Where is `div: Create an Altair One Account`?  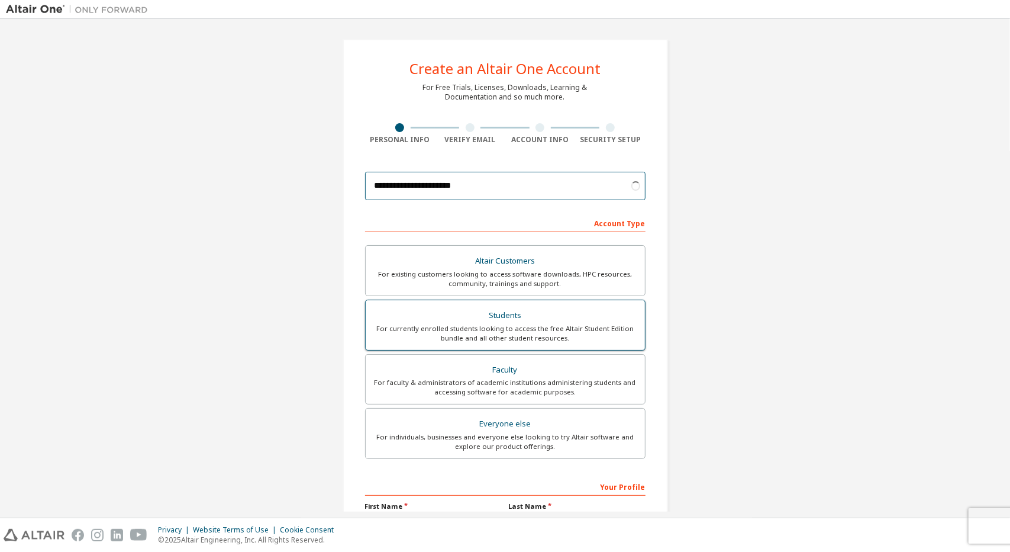
div: Create an Altair One Account is located at coordinates (505, 69).